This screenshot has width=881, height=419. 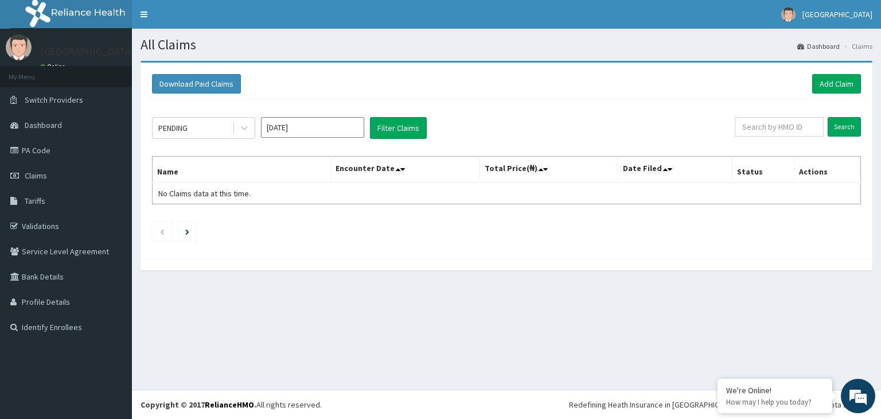 What do you see at coordinates (187, 231) in the screenshot?
I see `a: Next page` at bounding box center [187, 231].